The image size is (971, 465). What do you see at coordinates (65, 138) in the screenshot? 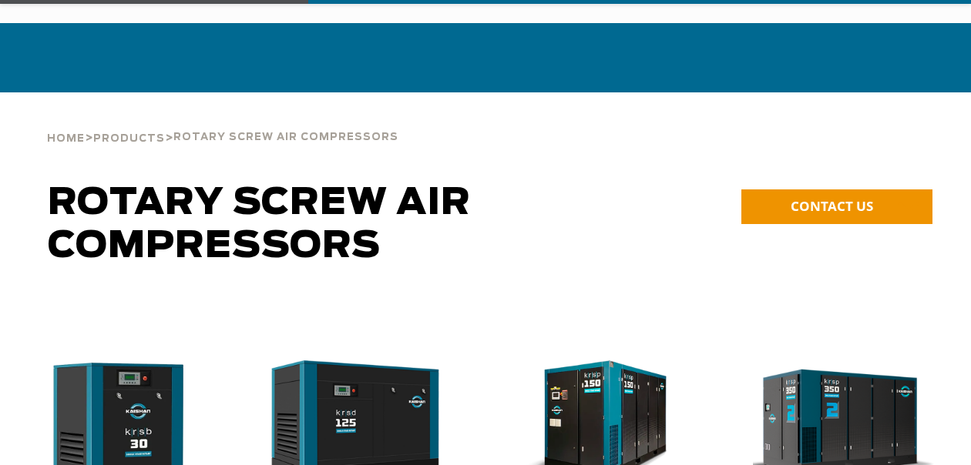
I see `a: Home` at bounding box center [65, 138].